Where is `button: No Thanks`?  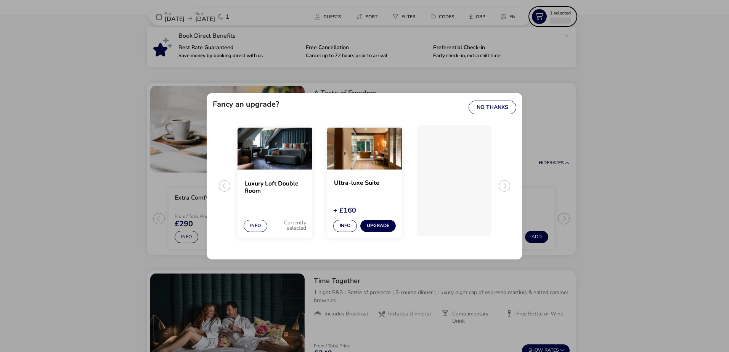 button: No Thanks is located at coordinates (492, 108).